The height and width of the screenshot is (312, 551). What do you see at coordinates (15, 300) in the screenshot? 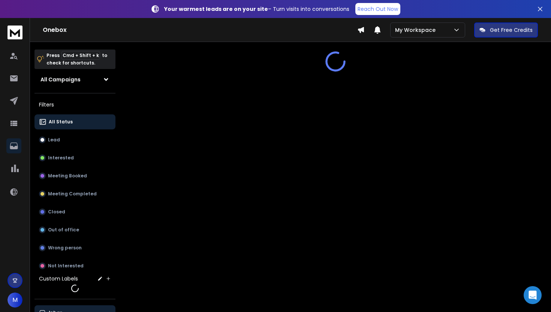
I see `button: M` at bounding box center [15, 300].